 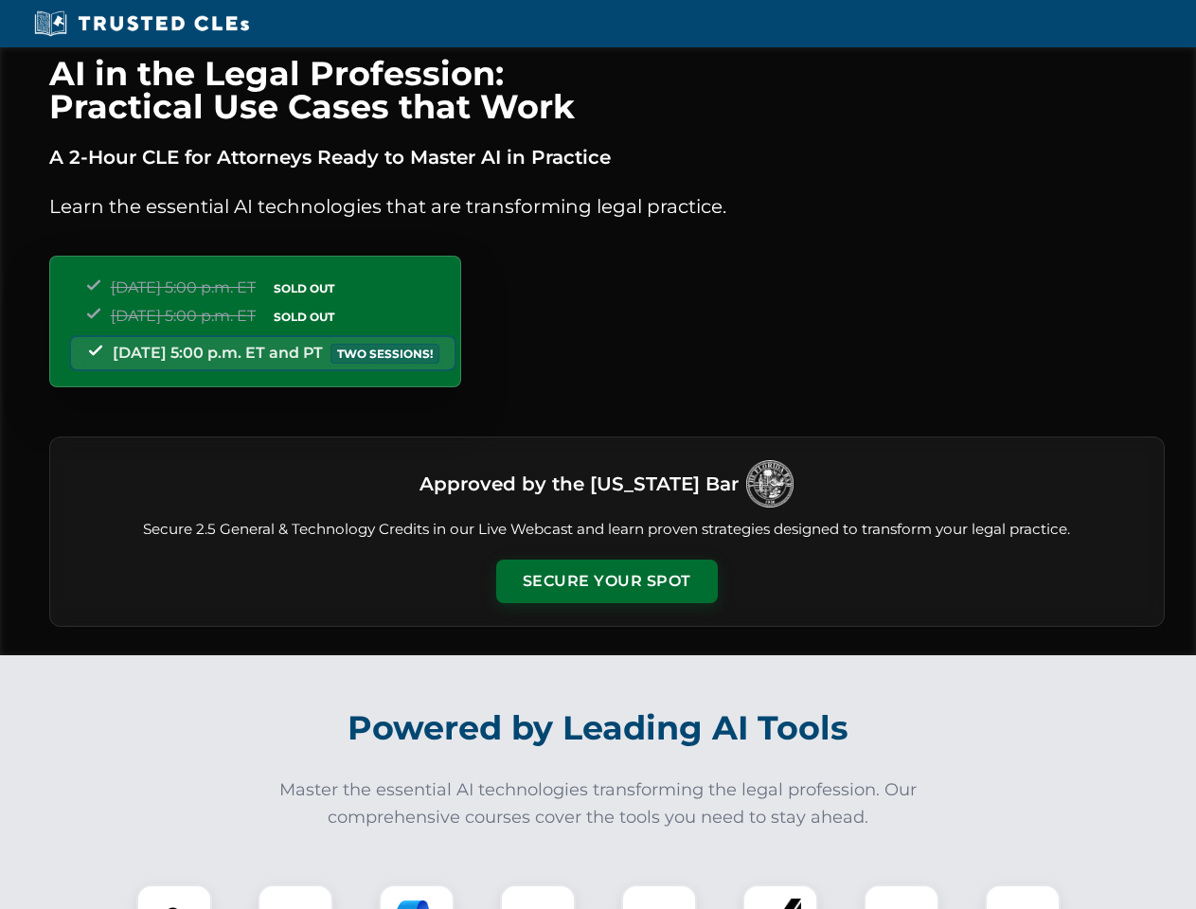 What do you see at coordinates (599, 728) in the screenshot?
I see `h2: Powered by Leading AI Tools` at bounding box center [599, 728].